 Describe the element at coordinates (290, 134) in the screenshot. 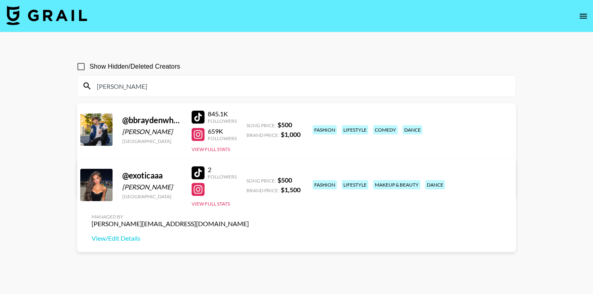

I see `strong: $ 1,000` at that location.